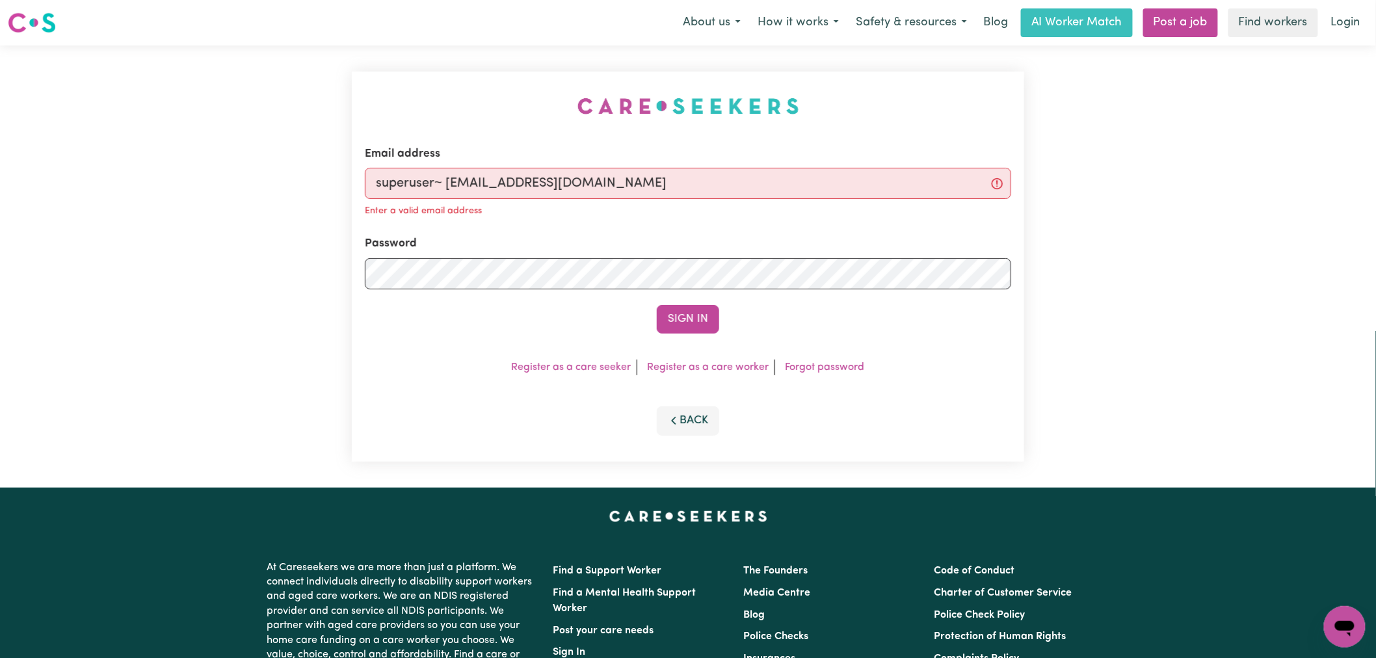 This screenshot has height=658, width=1376. What do you see at coordinates (688, 421) in the screenshot?
I see `button: Back` at bounding box center [688, 421].